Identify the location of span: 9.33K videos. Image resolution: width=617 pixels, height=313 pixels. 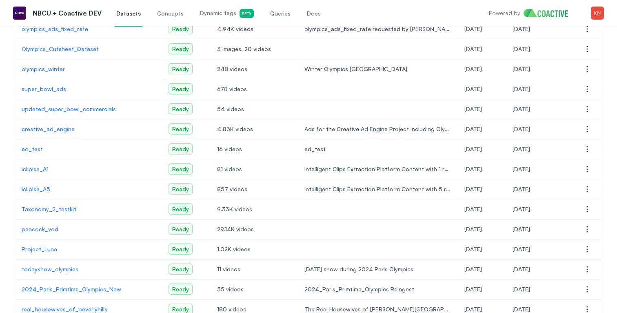
(254, 209).